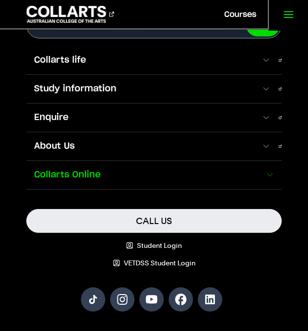 The image size is (308, 331). Describe the element at coordinates (181, 300) in the screenshot. I see `a: Follow us on Facebook` at that location.